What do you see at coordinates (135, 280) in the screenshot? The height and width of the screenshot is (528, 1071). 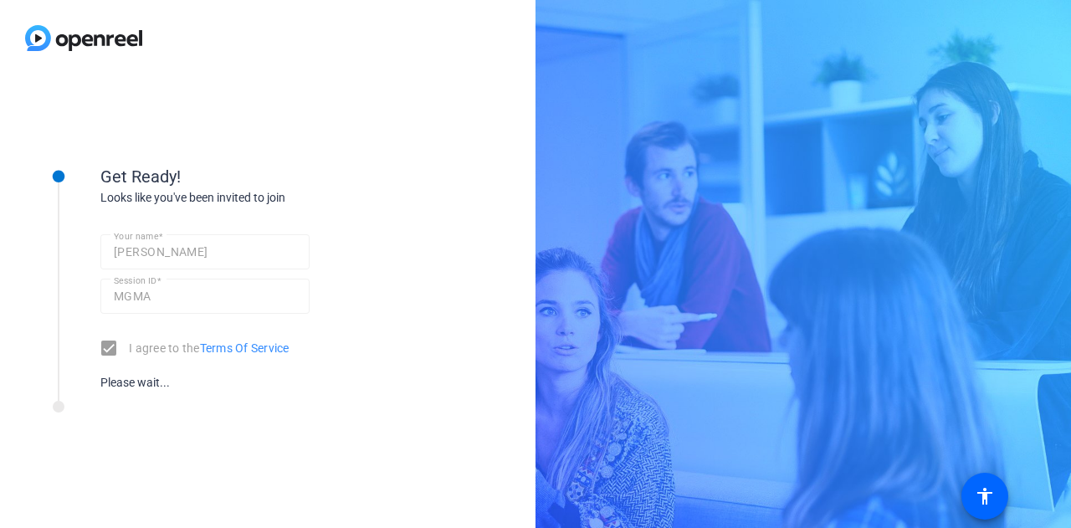 I see `mat-label: Session ID` at bounding box center [135, 280].